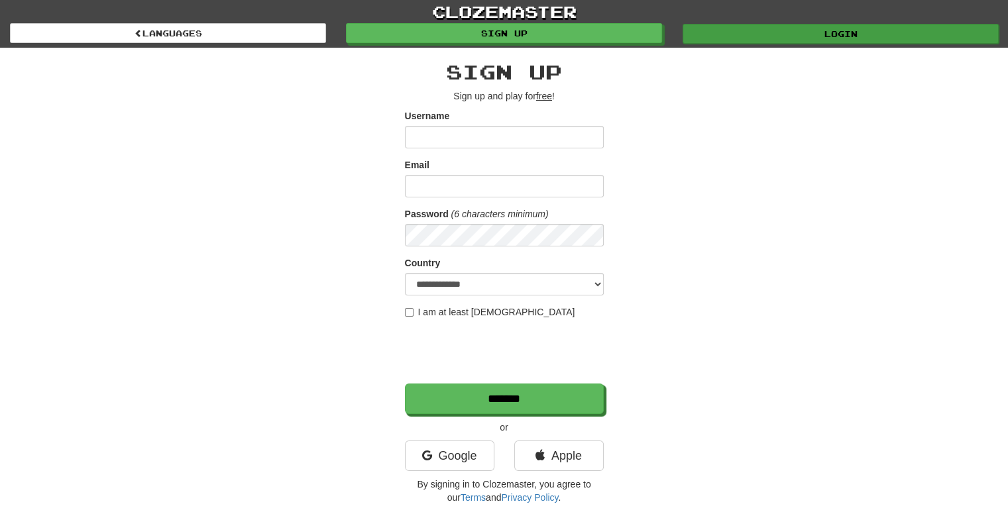  What do you see at coordinates (559, 456) in the screenshot?
I see `a: Apple` at bounding box center [559, 456].